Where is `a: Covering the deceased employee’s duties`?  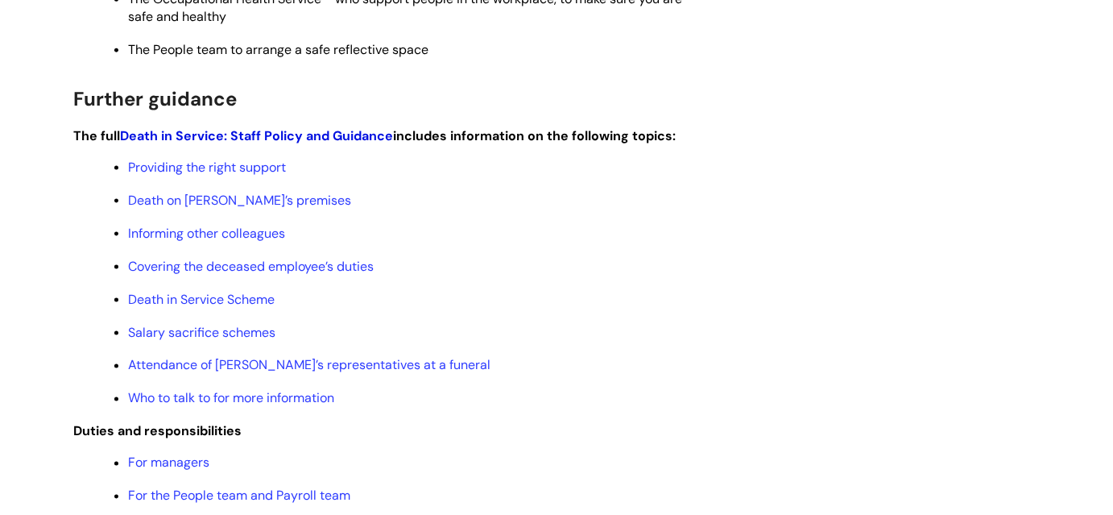 a: Covering the deceased employee’s duties is located at coordinates (251, 266).